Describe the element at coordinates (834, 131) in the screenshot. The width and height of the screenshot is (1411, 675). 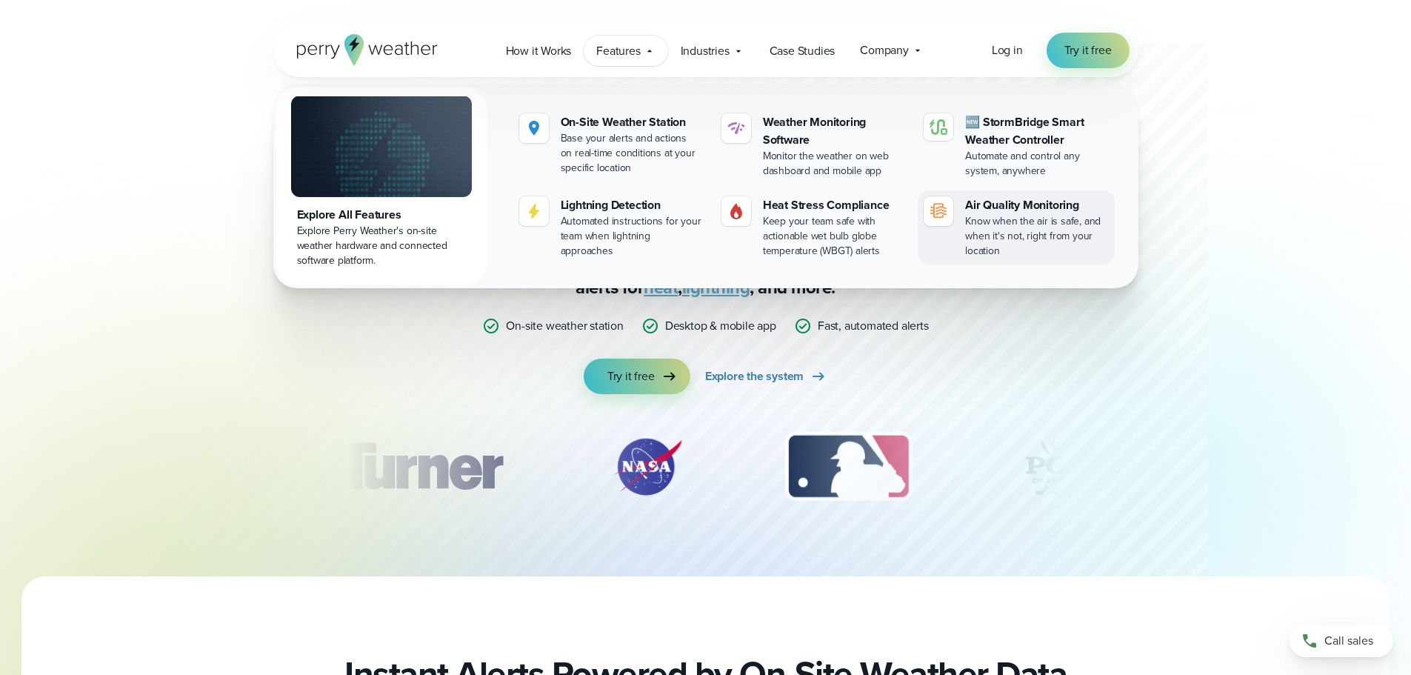
I see `div: Weather Monitoring Software` at that location.